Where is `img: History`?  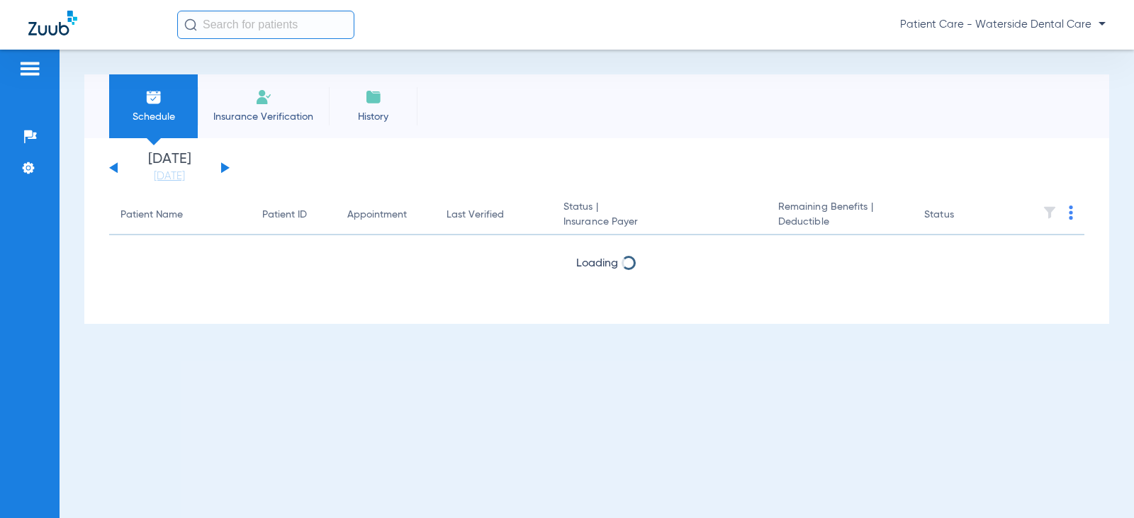 img: History is located at coordinates (373, 97).